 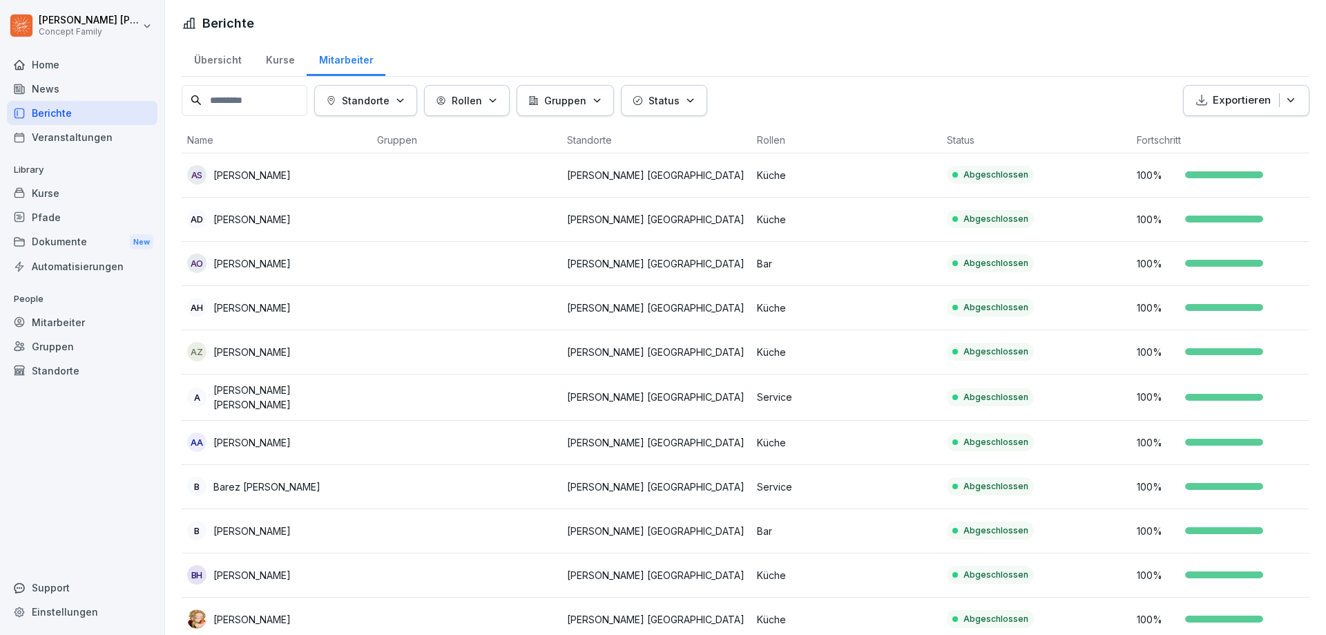 What do you see at coordinates (82, 170) in the screenshot?
I see `p: Library` at bounding box center [82, 170].